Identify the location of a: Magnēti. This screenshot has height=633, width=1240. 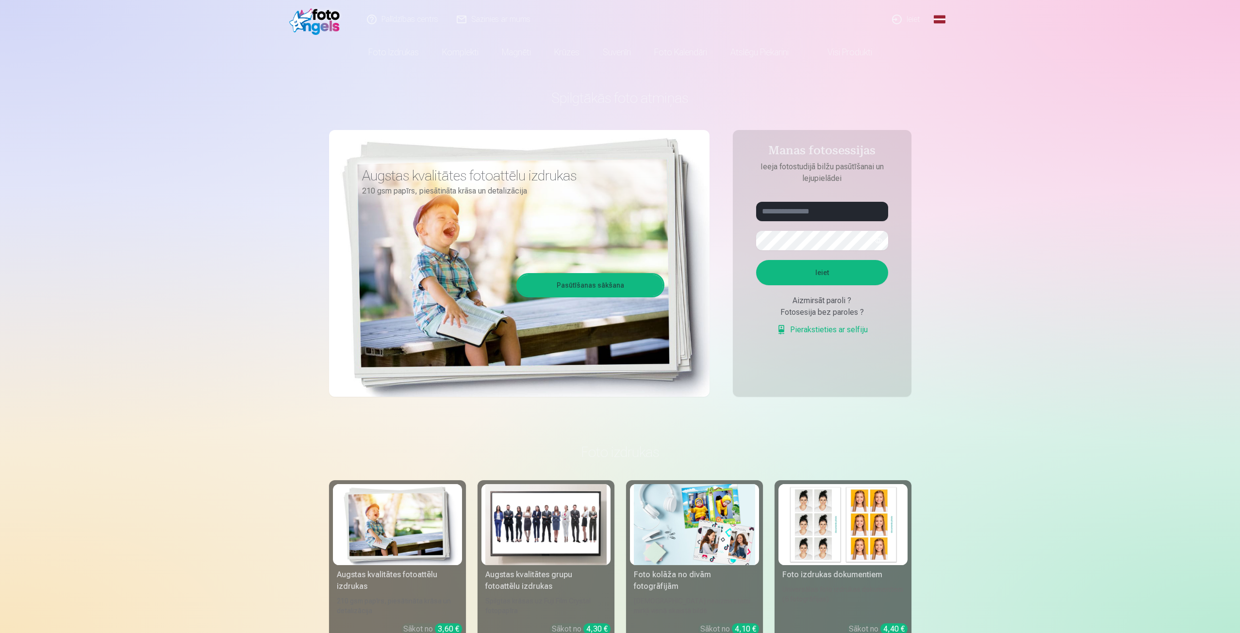
(516, 52).